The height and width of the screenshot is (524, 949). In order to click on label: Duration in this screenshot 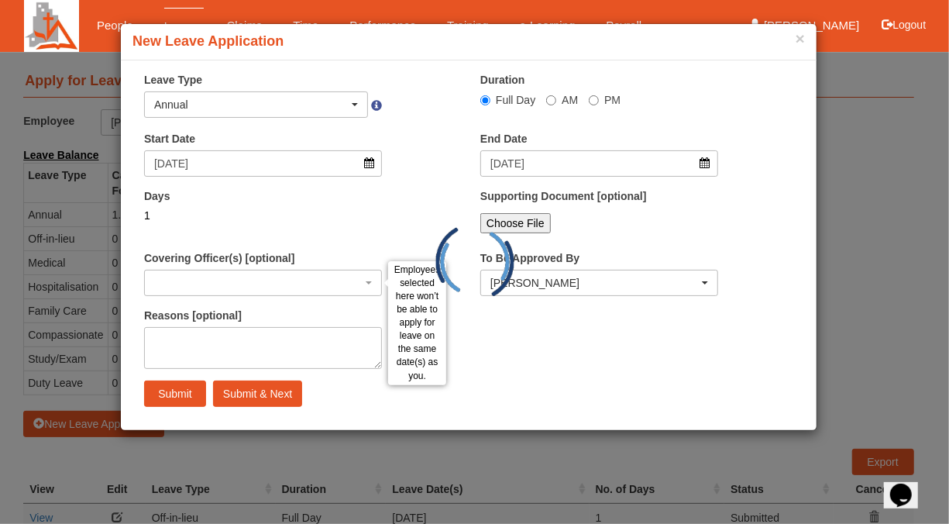, I will do `click(503, 80)`.